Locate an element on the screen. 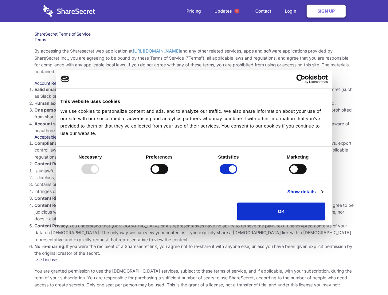 The height and width of the screenshot is (295, 388). strong: Statistics is located at coordinates (228, 157).